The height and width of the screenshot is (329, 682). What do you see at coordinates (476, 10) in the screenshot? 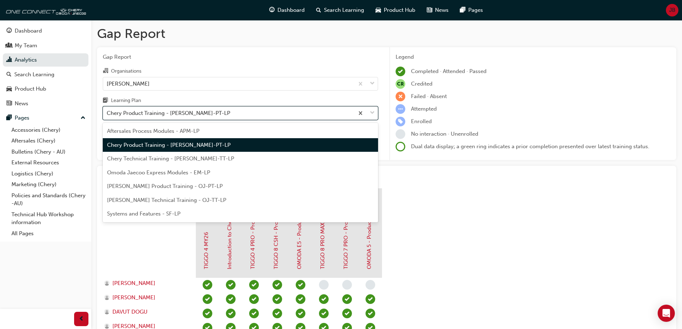
I see `span: Pages` at bounding box center [476, 10].